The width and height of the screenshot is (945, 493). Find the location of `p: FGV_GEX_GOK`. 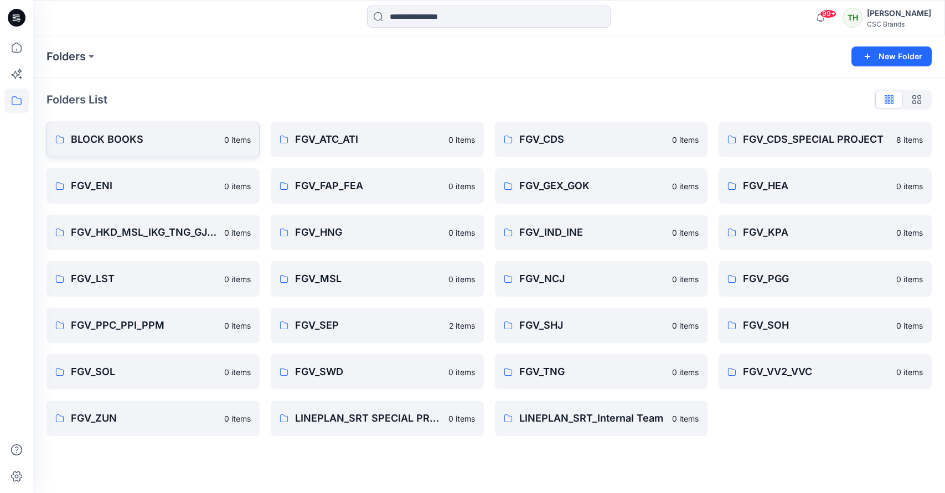

p: FGV_GEX_GOK is located at coordinates (592, 186).